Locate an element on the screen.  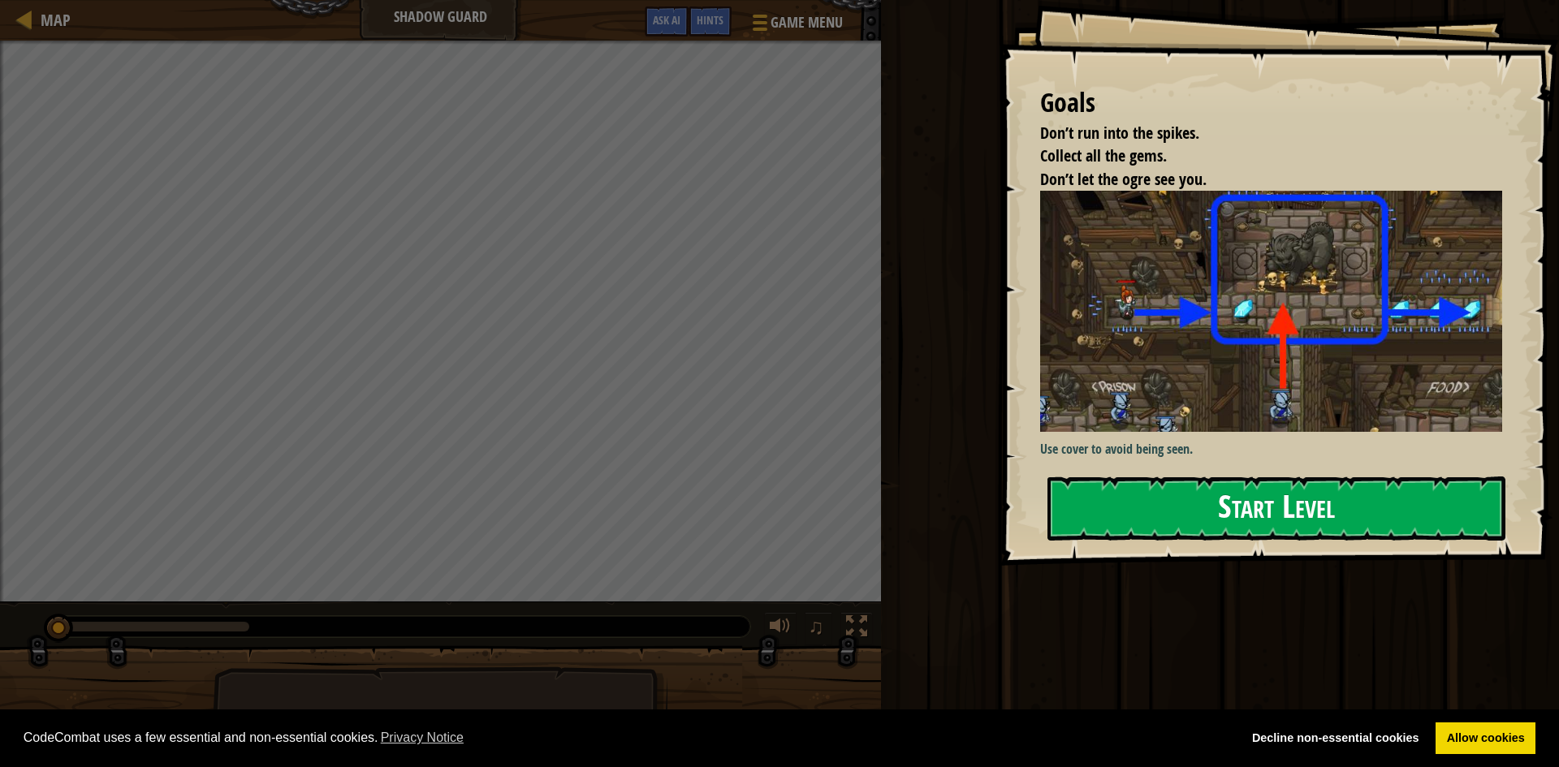
button: Adjust volume is located at coordinates (780, 628).